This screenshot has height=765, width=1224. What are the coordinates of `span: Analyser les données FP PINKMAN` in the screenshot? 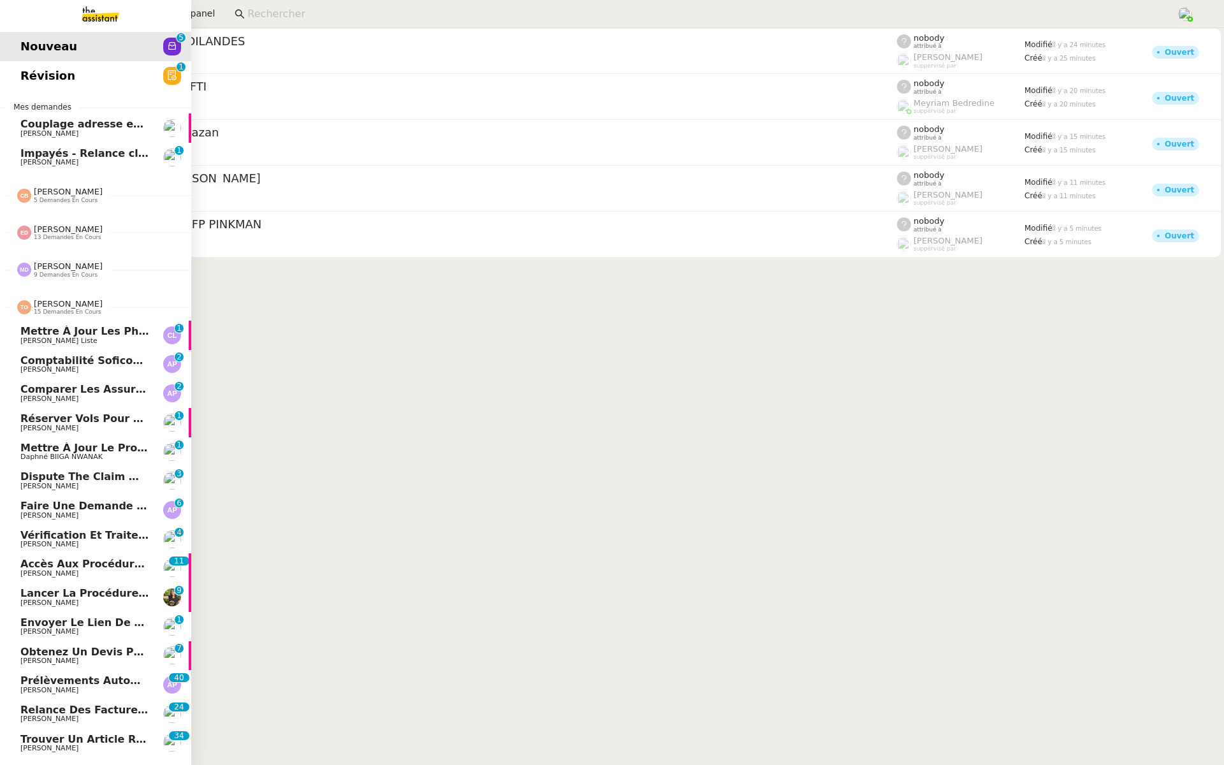 It's located at (481, 224).